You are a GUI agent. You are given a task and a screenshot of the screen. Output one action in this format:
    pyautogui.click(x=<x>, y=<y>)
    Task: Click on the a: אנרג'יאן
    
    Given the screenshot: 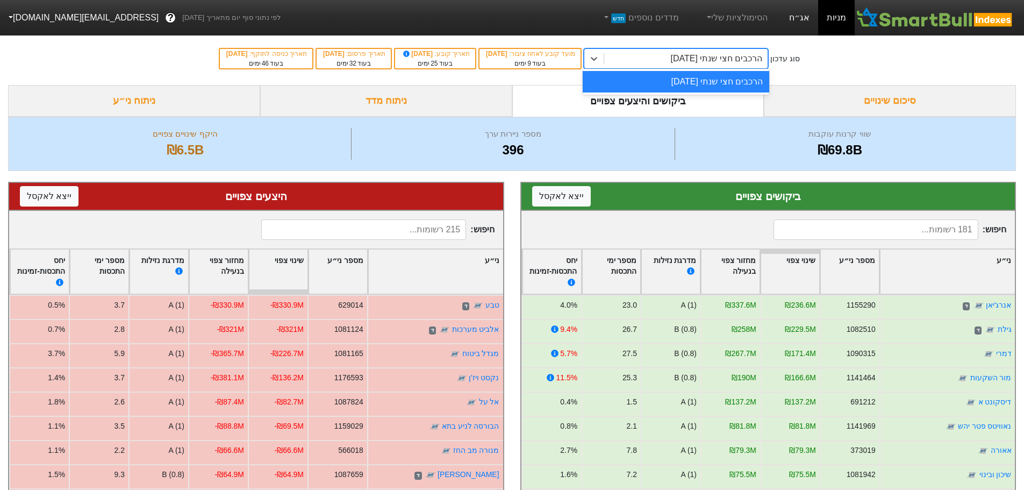 What is the action you would take?
    pyautogui.click(x=998, y=305)
    